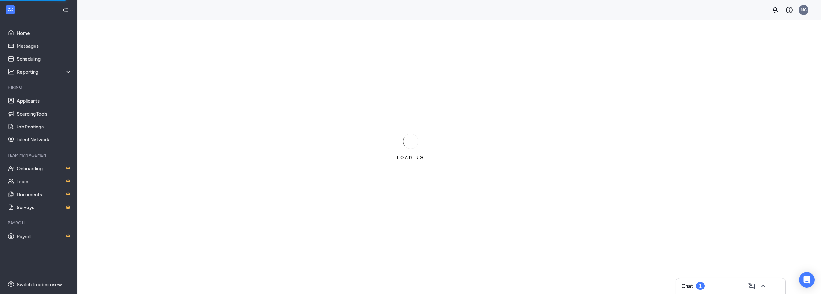 The width and height of the screenshot is (821, 294). What do you see at coordinates (65, 10) in the screenshot?
I see `svg: Collapse` at bounding box center [65, 10].